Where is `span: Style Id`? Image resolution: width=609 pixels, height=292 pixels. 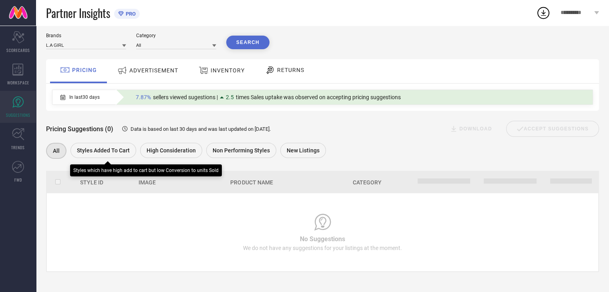
span: Style Id is located at coordinates (92, 183).